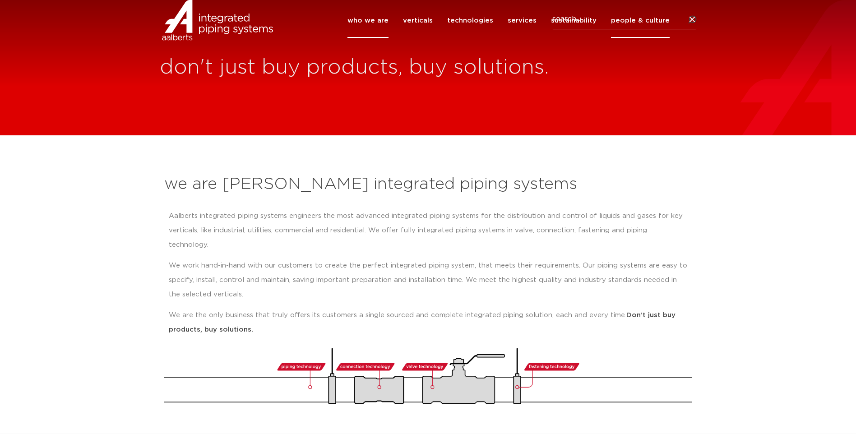  I want to click on p: We work hand-in-hand with our customers to create the perfect integrated piping system, that meet..., so click(428, 280).